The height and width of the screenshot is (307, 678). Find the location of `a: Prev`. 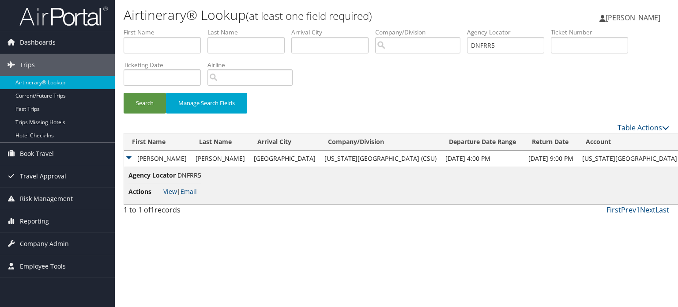

a: Prev is located at coordinates (629, 210).